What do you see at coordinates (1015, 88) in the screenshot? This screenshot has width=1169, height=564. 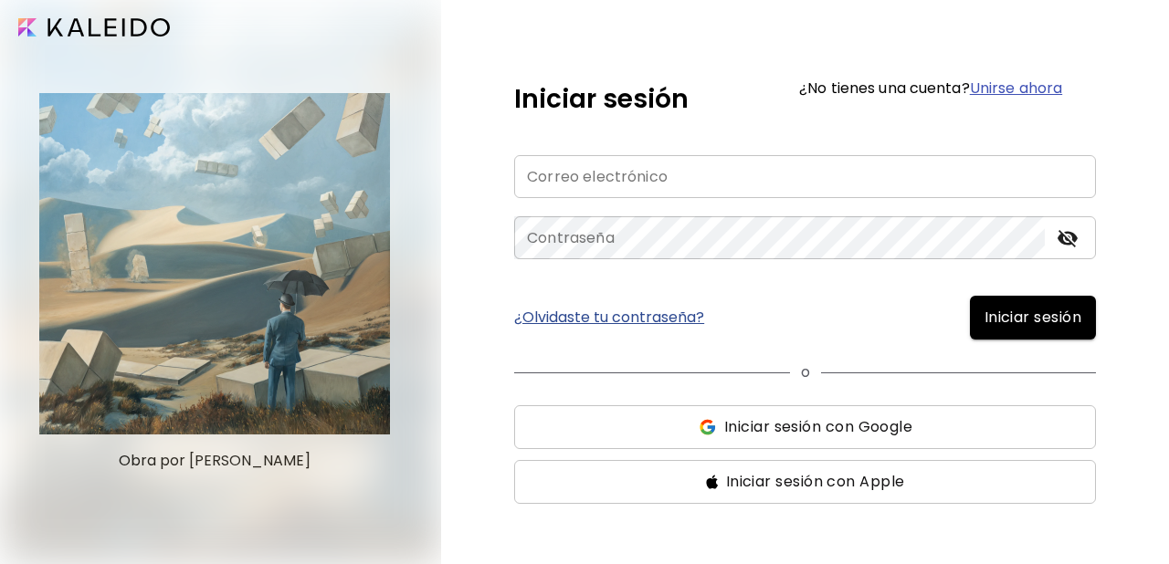 I see `a: Unirse ahora` at bounding box center [1015, 88].